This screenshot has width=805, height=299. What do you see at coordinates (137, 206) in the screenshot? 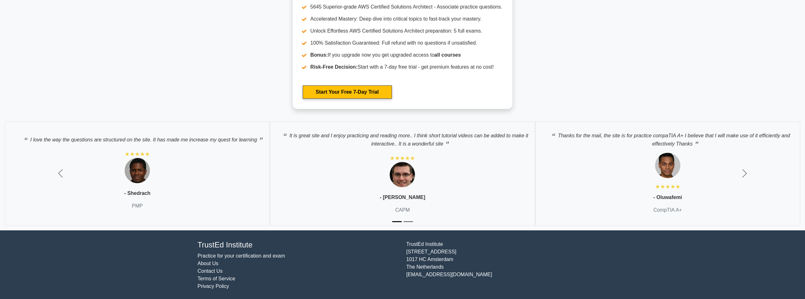
I see `p: PMP` at bounding box center [137, 206].